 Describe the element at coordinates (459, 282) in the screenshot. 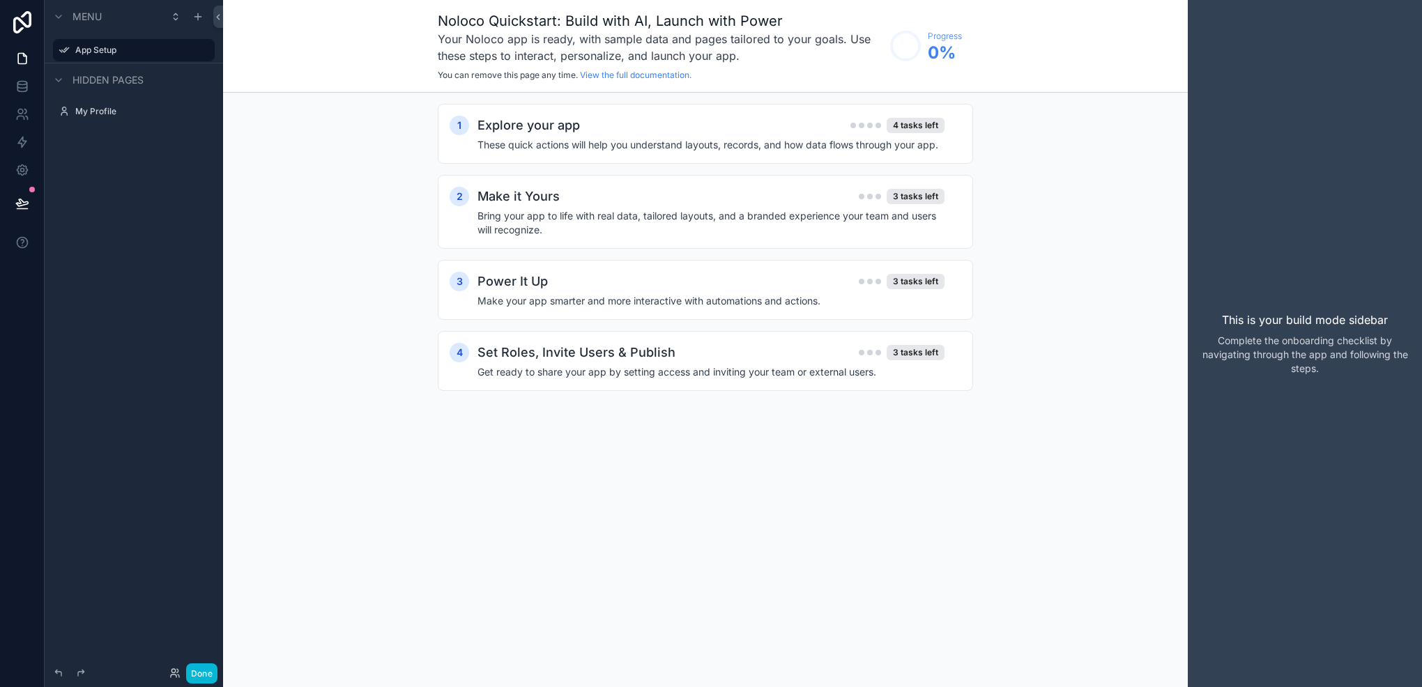

I see `div: 3` at that location.